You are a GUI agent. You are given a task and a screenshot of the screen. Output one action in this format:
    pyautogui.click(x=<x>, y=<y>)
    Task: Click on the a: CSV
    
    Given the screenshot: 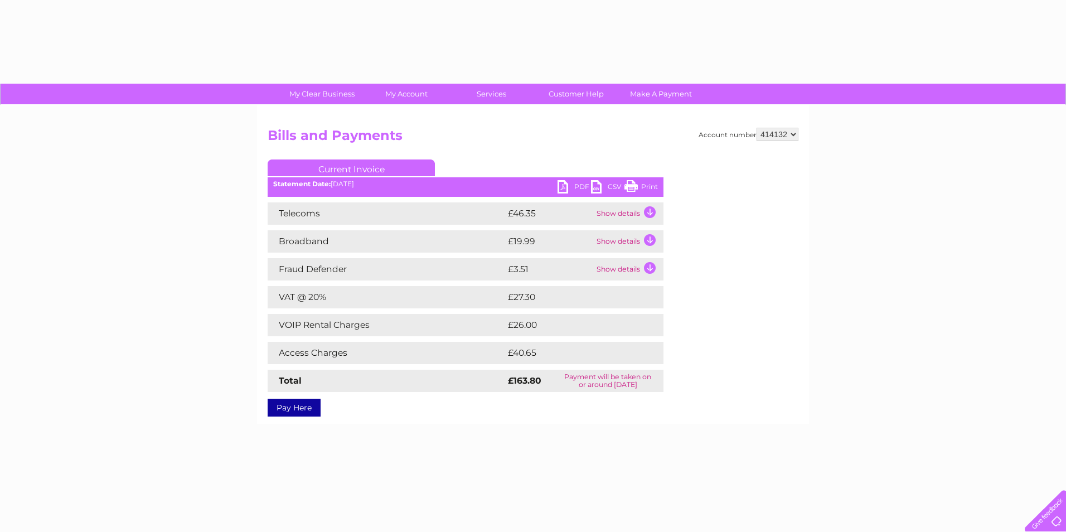 What is the action you would take?
    pyautogui.click(x=608, y=188)
    